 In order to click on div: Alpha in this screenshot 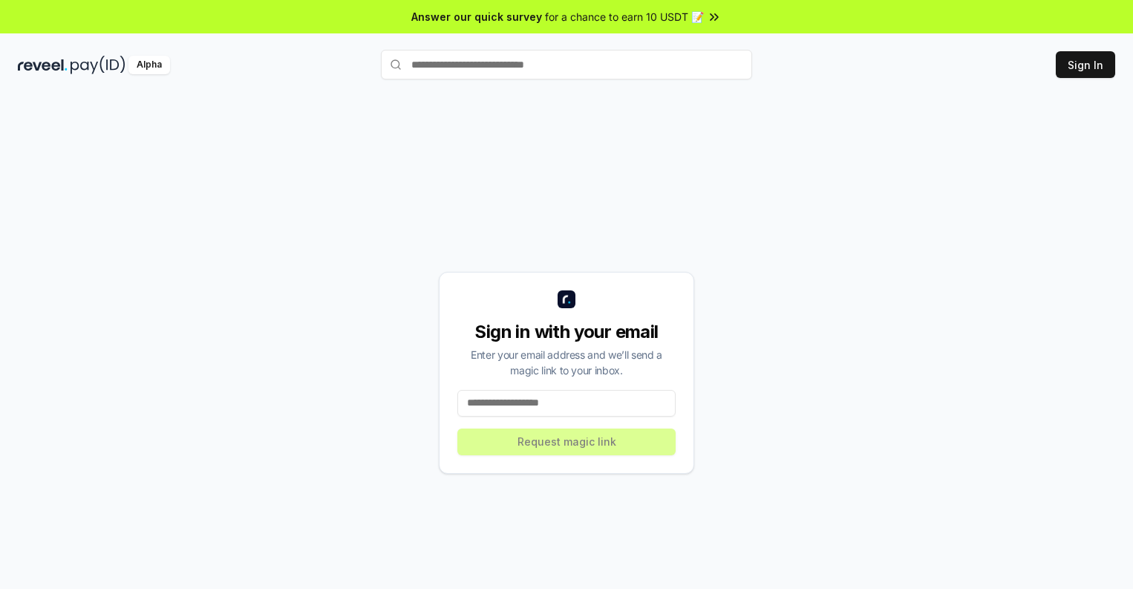, I will do `click(149, 65)`.